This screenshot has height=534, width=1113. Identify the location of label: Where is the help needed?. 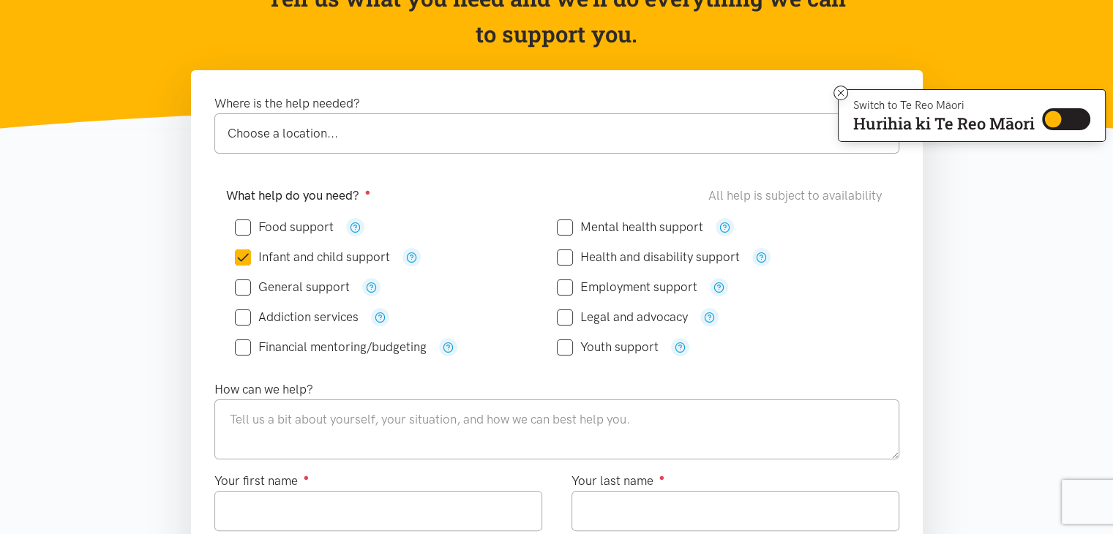
(287, 103).